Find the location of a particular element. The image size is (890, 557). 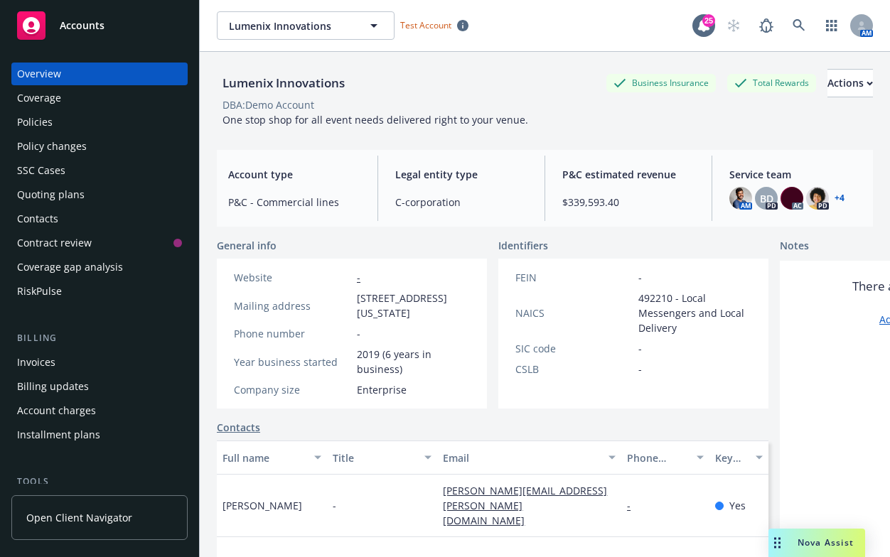

span: Open Client Navigator is located at coordinates (79, 518).